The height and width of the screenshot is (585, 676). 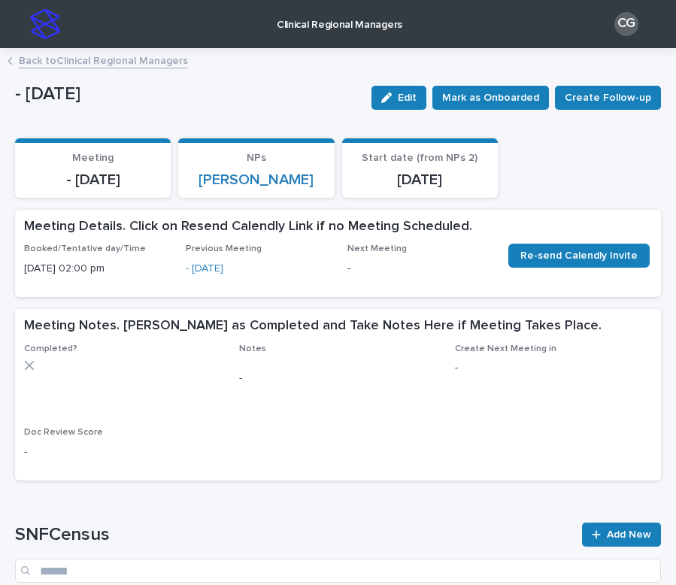 What do you see at coordinates (407, 98) in the screenshot?
I see `span: Edit` at bounding box center [407, 98].